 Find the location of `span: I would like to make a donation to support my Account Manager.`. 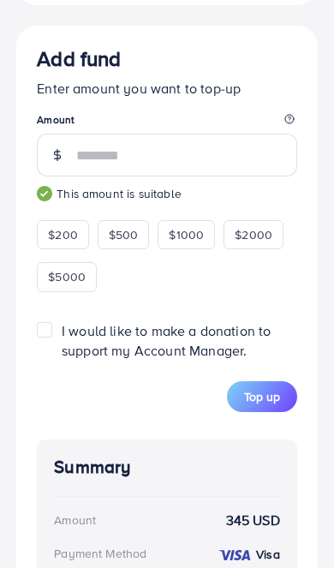

span: I would like to make a donation to support my Account Manager. is located at coordinates (166, 340).